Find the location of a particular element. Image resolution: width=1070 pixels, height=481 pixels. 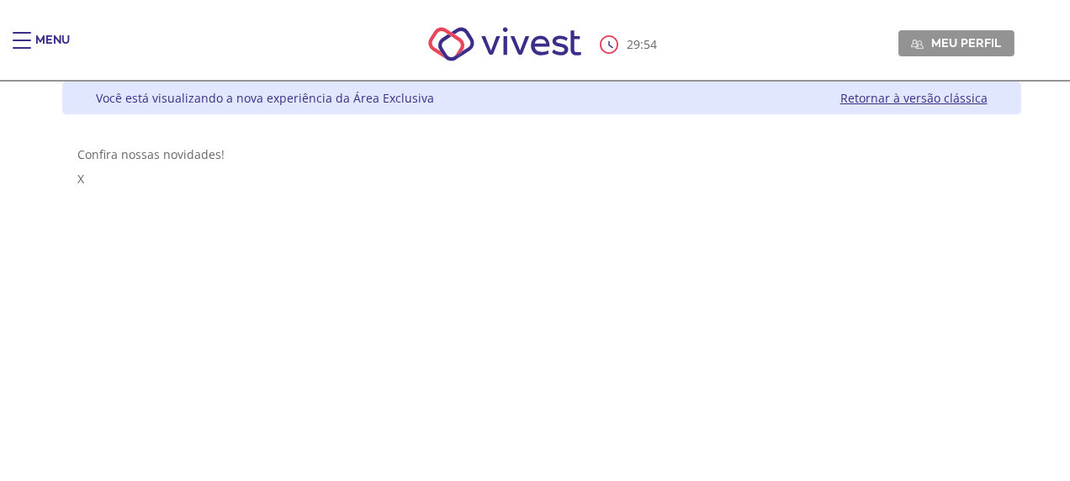

span: 29 is located at coordinates (634, 44).